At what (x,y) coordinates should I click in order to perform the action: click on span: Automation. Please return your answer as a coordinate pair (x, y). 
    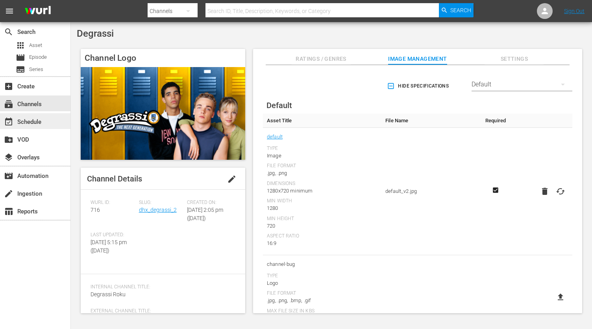
    Looking at the image, I should click on (9, 176).